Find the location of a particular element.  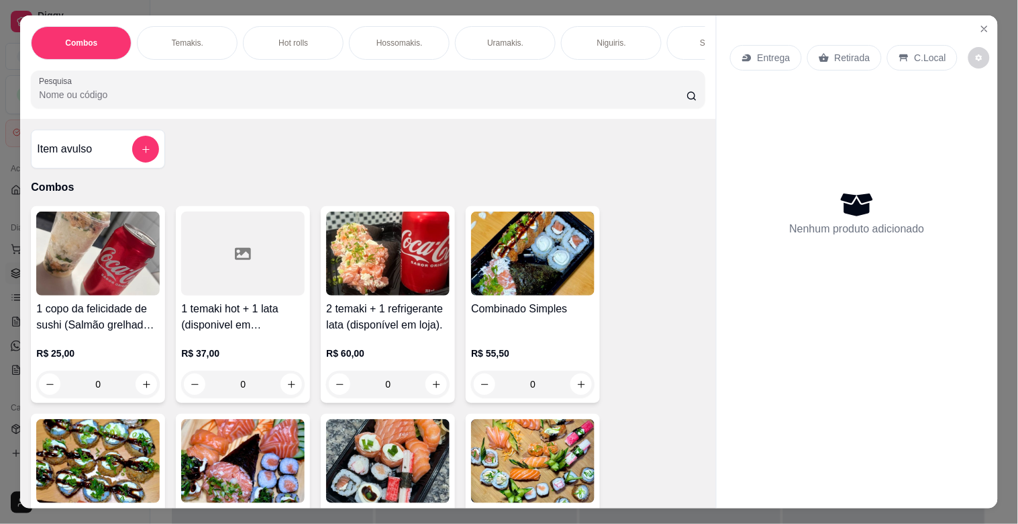

p: R$ 55,50 is located at coordinates (533, 353).